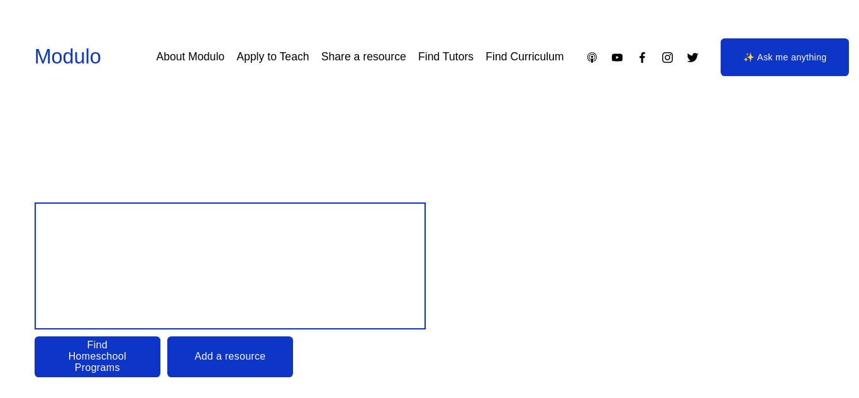 The width and height of the screenshot is (859, 398). What do you see at coordinates (617, 57) in the screenshot?
I see `a: YouTube` at bounding box center [617, 57].